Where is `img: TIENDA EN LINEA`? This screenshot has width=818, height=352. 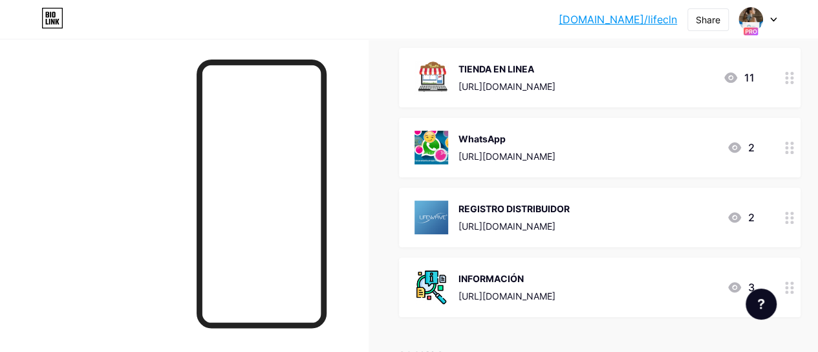 img: TIENDA EN LINEA is located at coordinates (431, 78).